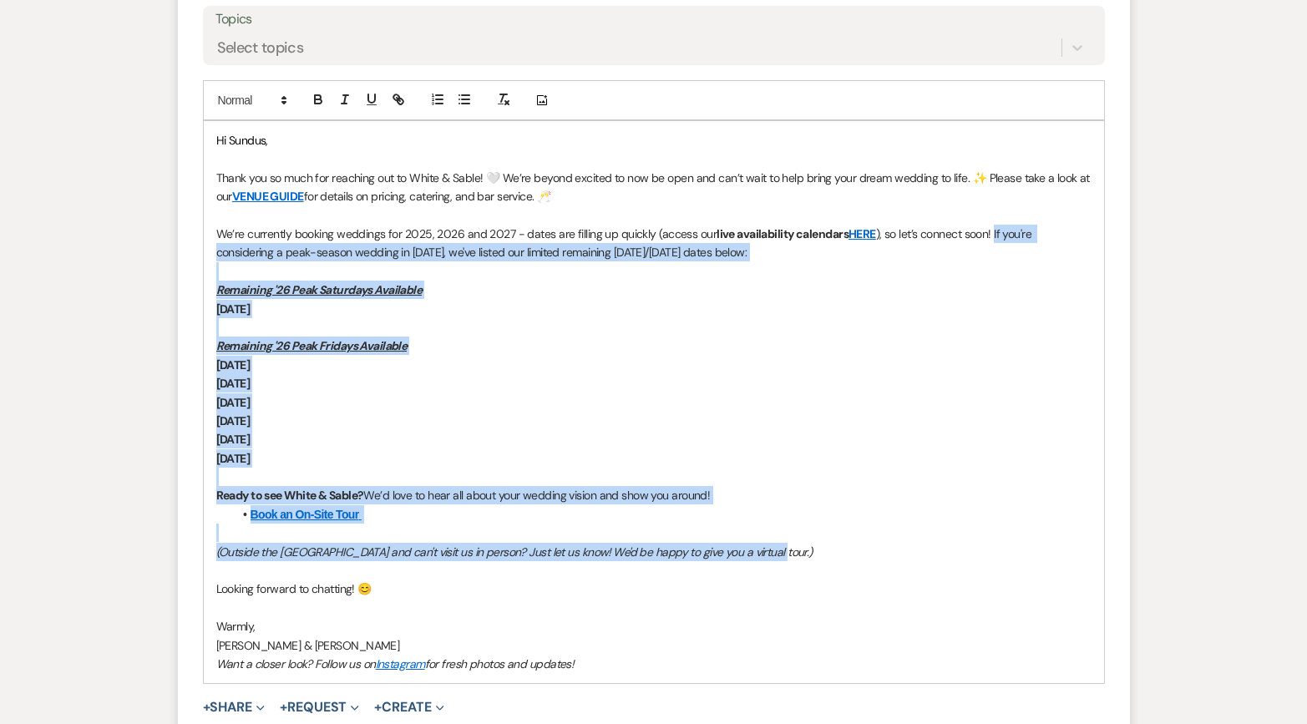 The image size is (1307, 724). Describe the element at coordinates (242, 140) in the screenshot. I see `span: Hi Sundus,` at that location.